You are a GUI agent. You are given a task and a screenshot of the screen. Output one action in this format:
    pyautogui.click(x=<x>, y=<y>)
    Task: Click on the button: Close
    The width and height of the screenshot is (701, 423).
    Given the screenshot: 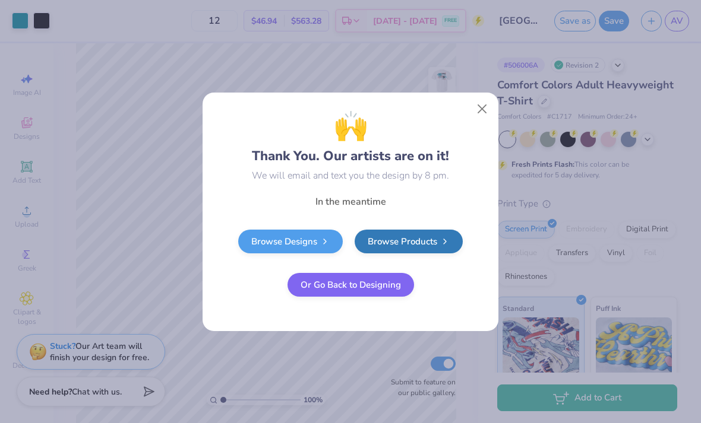 What is the action you would take?
    pyautogui.click(x=482, y=109)
    